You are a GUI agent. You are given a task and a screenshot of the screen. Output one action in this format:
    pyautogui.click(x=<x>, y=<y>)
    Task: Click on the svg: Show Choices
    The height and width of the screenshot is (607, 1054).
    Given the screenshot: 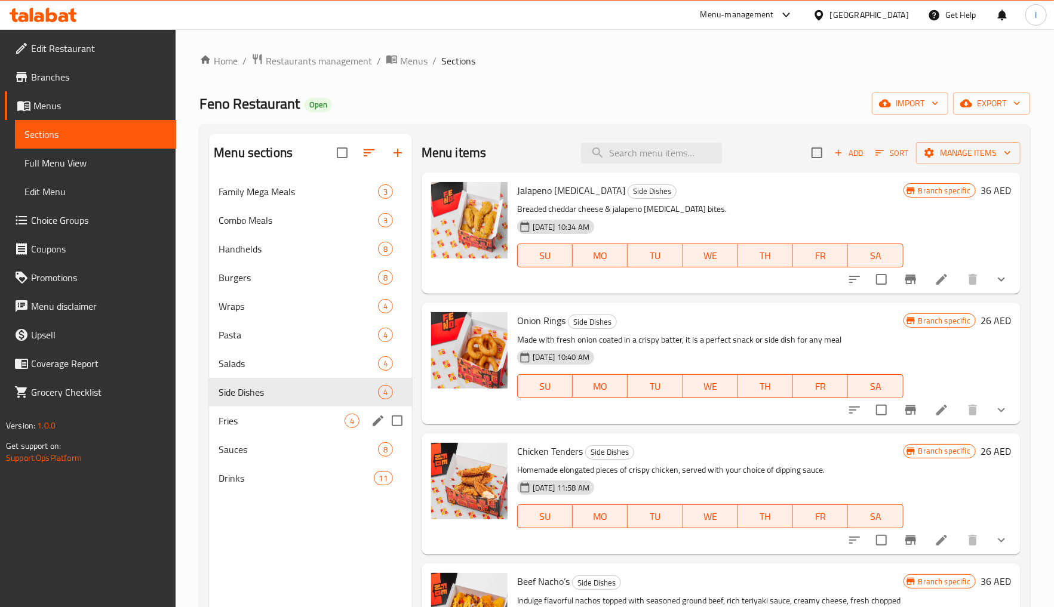 What is the action you would take?
    pyautogui.click(x=1001, y=279)
    